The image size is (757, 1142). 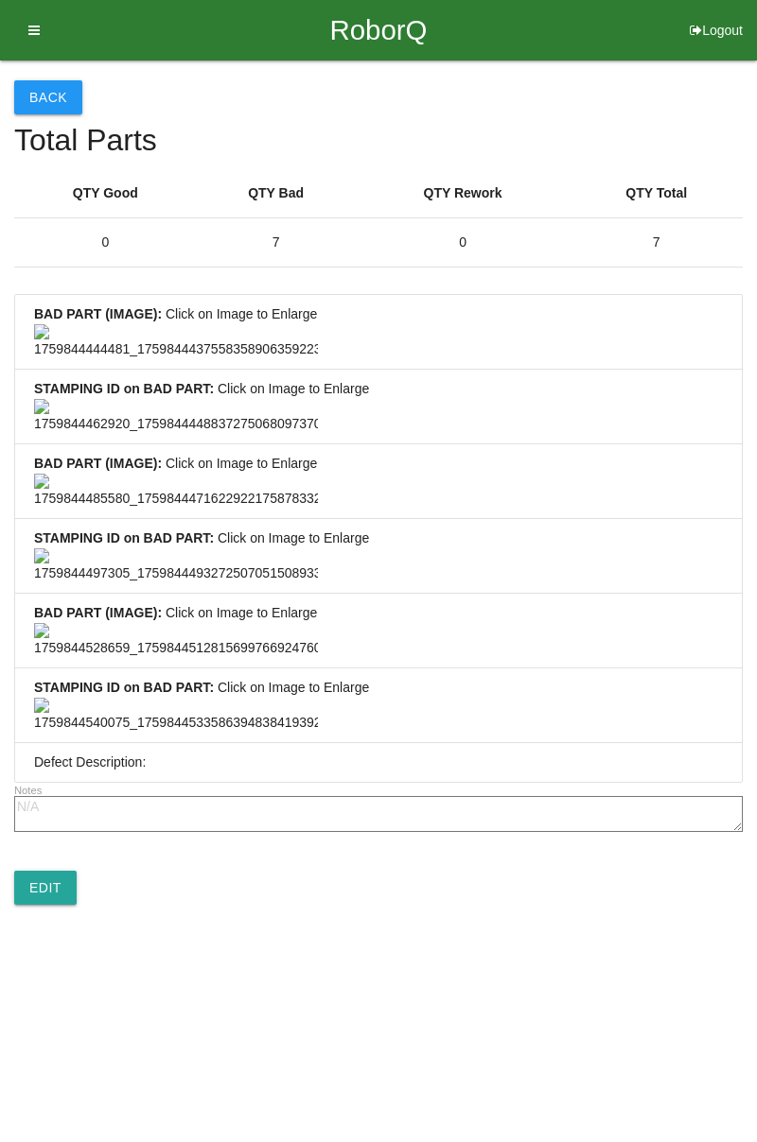 I want to click on th: QTY Bad, so click(x=276, y=194).